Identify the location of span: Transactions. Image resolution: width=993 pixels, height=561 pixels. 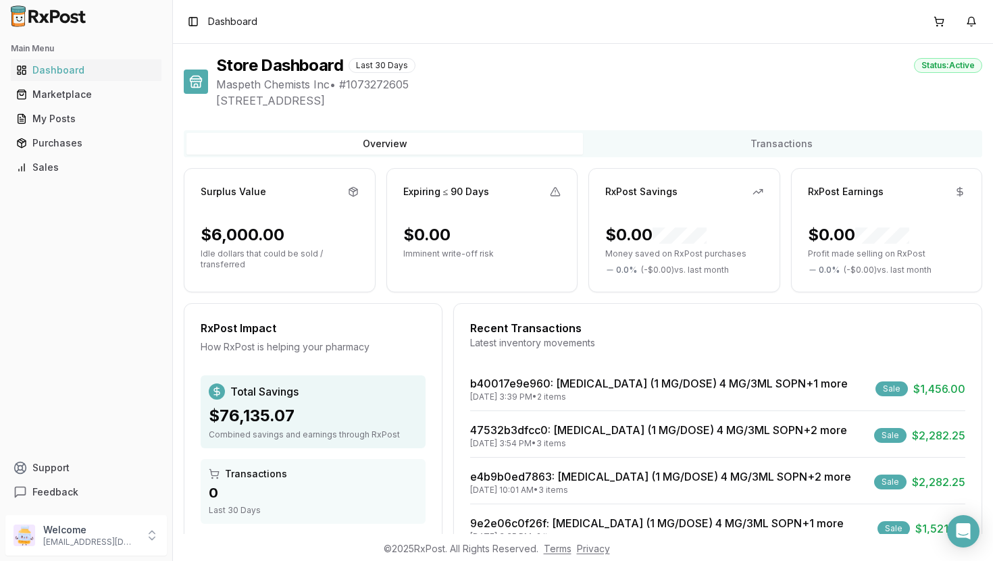
(256, 474).